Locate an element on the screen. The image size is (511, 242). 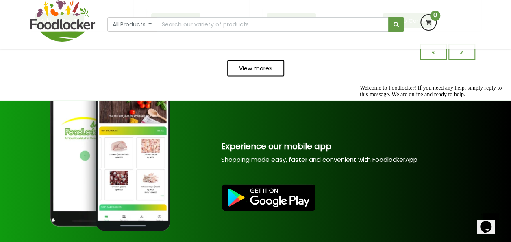
a: View more is located at coordinates (256, 68).